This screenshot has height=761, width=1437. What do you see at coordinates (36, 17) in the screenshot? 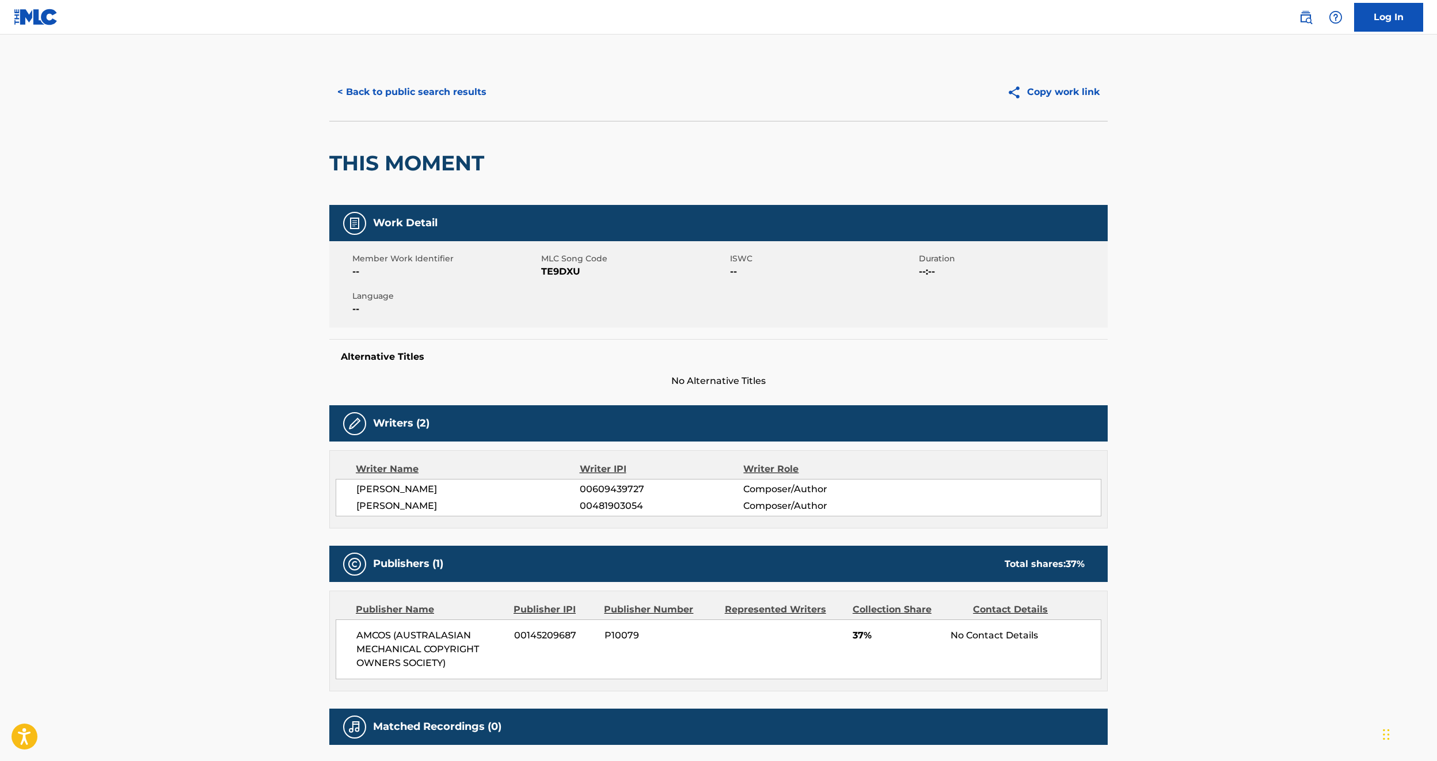
I see `img: MLC Logo` at bounding box center [36, 17].